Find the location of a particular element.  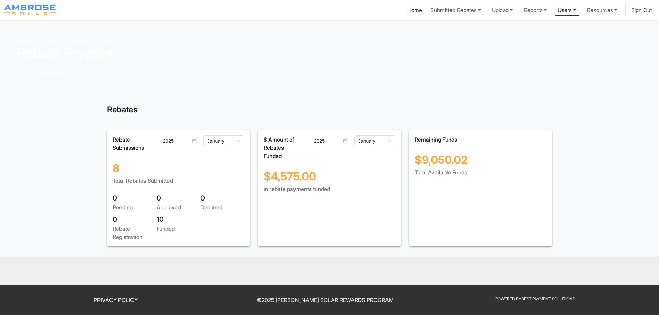

div: $9,050.02 is located at coordinates (480, 156).